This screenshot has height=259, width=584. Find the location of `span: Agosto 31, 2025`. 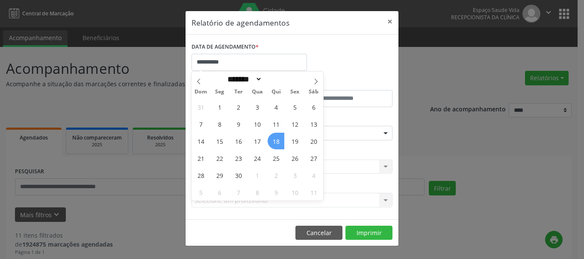

span: Agosto 31, 2025 is located at coordinates (200, 107).